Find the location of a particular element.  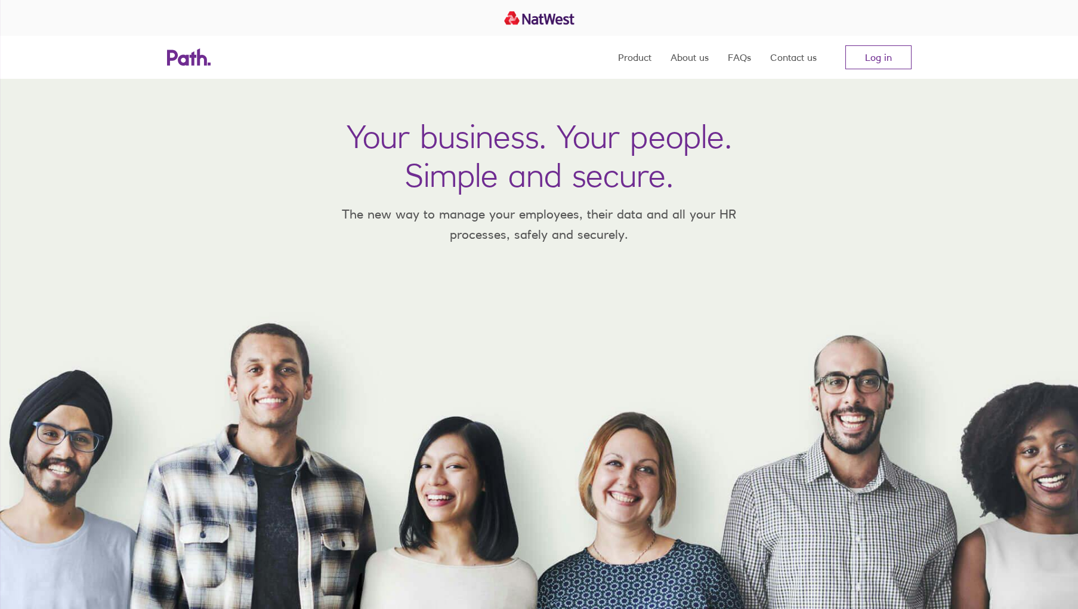

a: FAQs is located at coordinates (739, 57).